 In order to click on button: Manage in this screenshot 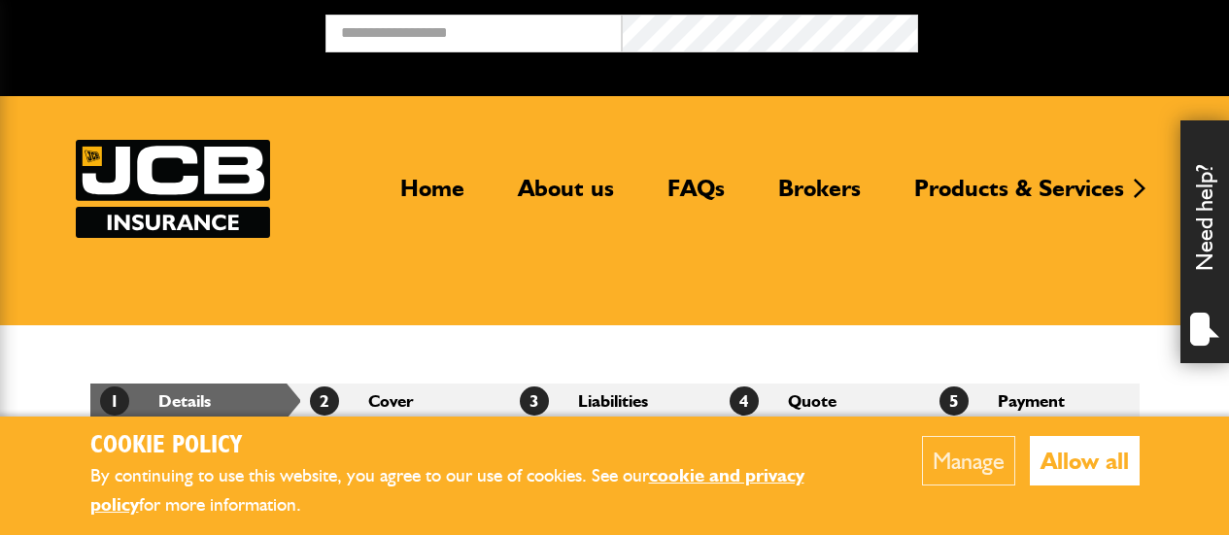, I will do `click(969, 461)`.